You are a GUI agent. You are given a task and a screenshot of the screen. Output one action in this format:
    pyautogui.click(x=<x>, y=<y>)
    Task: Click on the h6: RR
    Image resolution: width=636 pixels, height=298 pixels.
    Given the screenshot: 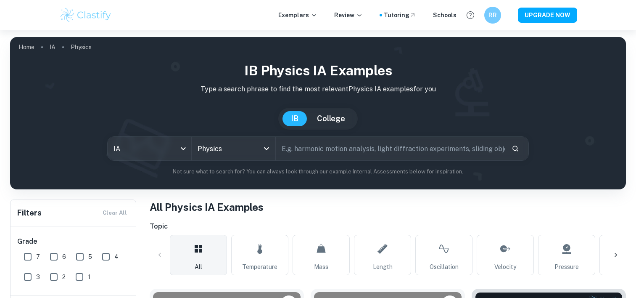 What is the action you would take?
    pyautogui.click(x=492, y=15)
    